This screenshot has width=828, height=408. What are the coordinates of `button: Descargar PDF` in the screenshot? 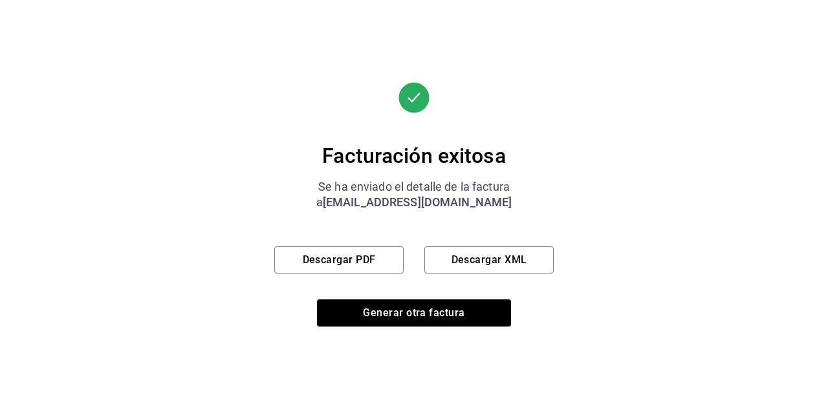 It's located at (339, 260).